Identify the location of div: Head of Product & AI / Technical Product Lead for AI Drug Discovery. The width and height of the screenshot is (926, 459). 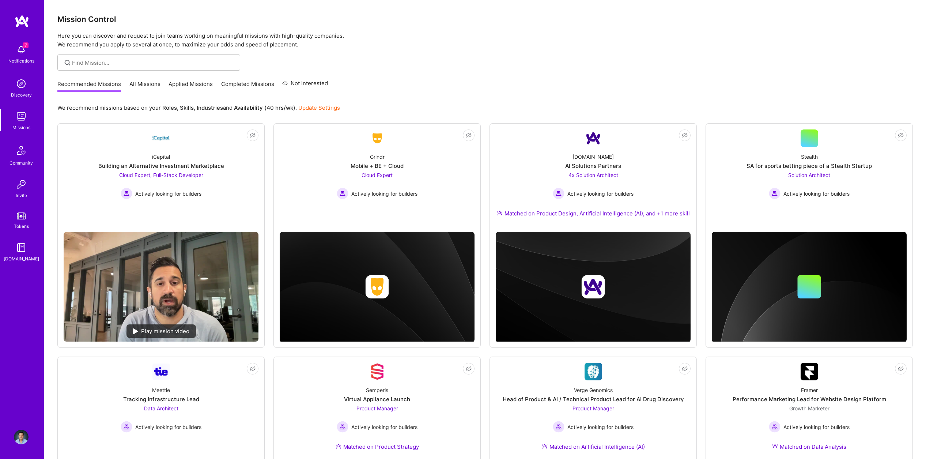
(593, 399).